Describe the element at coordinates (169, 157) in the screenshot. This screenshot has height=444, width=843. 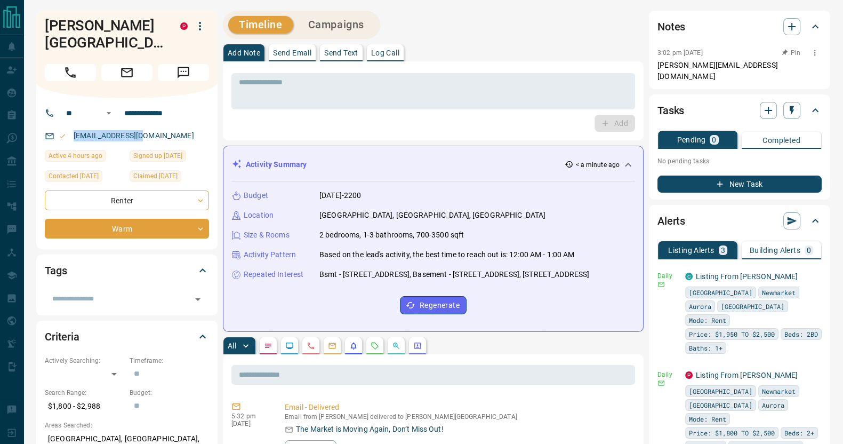
I see `div: Thu Jul 31 2025` at that location.